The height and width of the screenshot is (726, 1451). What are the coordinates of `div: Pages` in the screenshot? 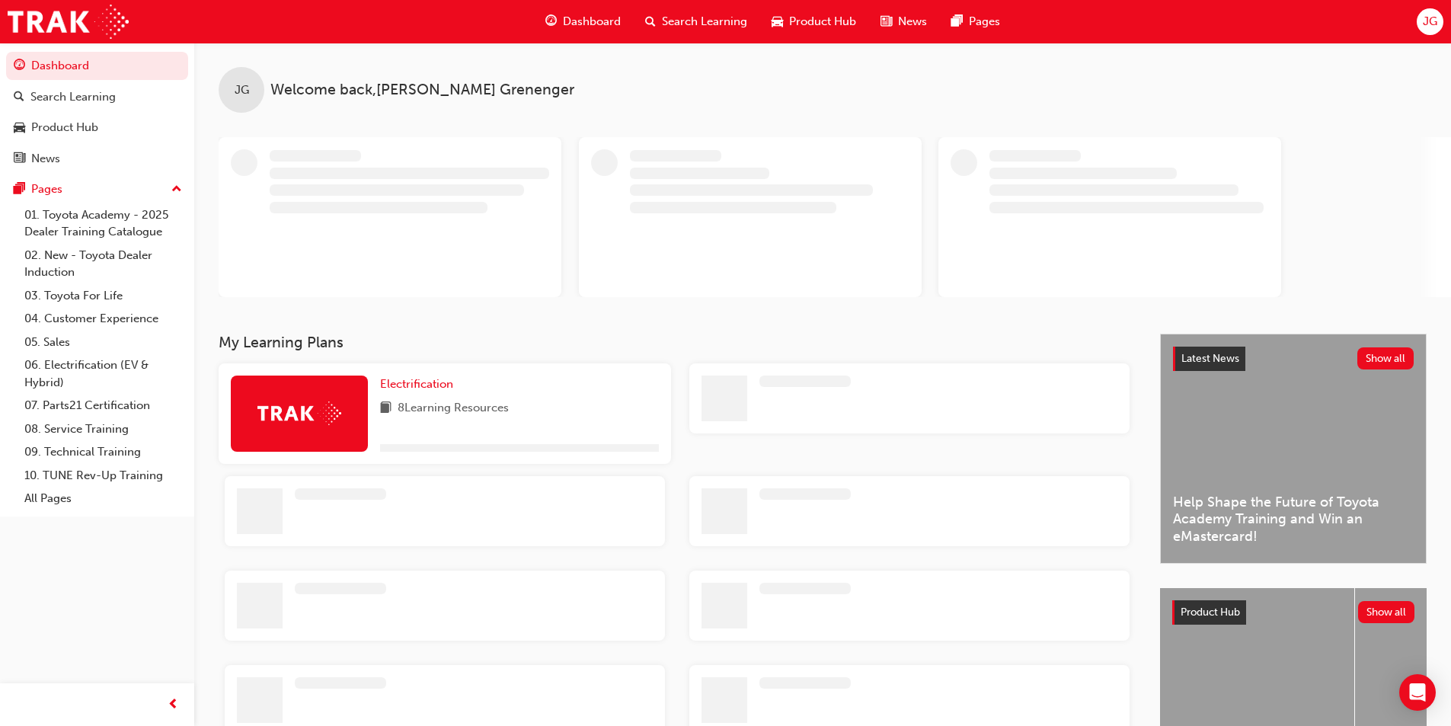 It's located at (46, 189).